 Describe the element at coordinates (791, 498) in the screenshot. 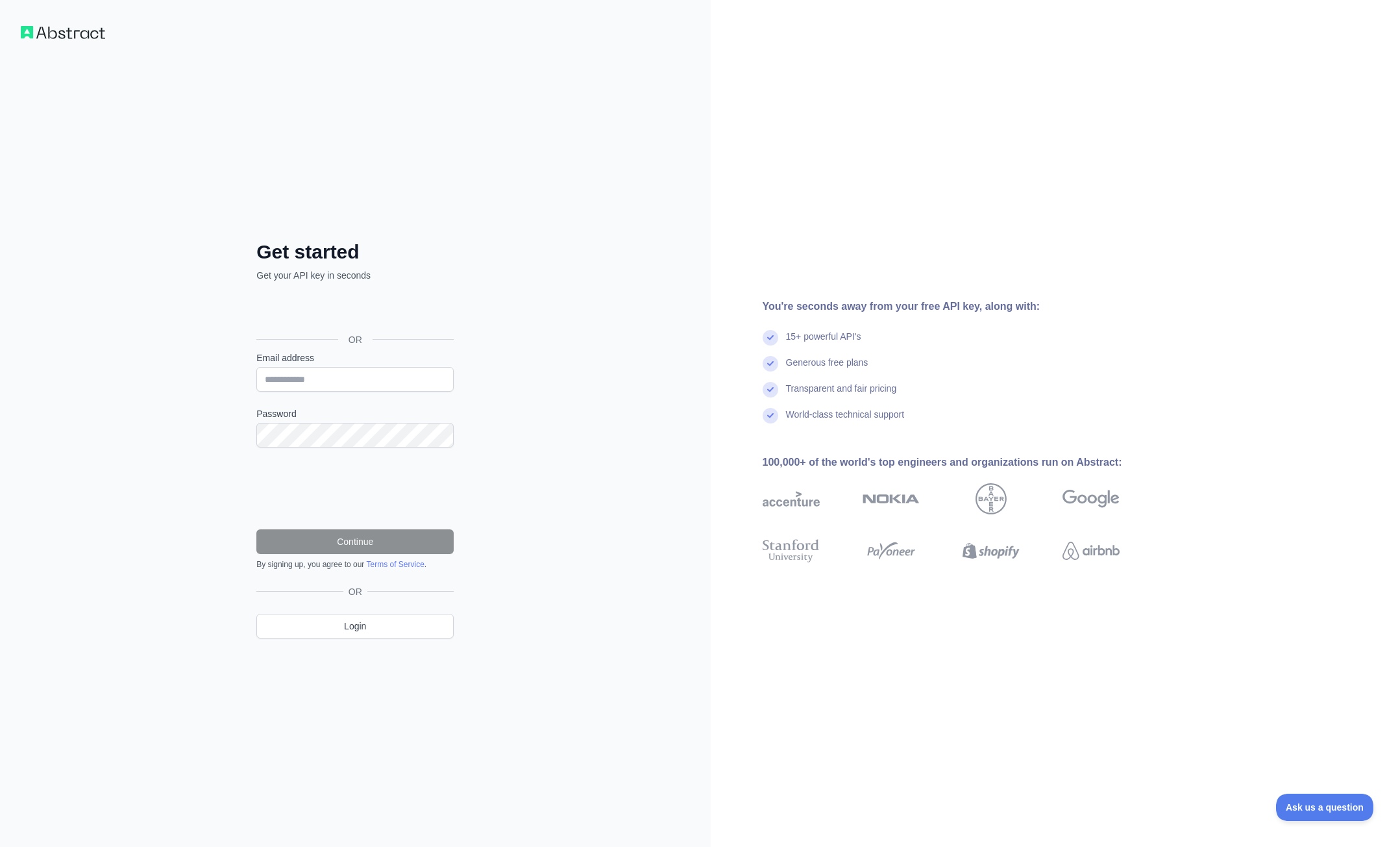

I see `img: accenture` at that location.